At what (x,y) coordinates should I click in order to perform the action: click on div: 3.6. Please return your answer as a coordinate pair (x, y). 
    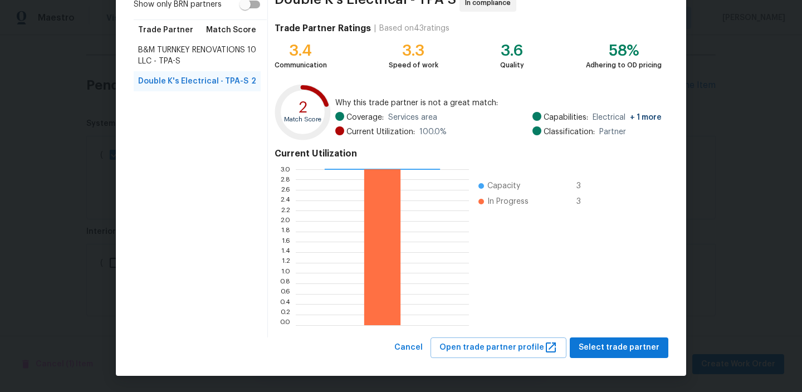
    Looking at the image, I should click on (512, 51).